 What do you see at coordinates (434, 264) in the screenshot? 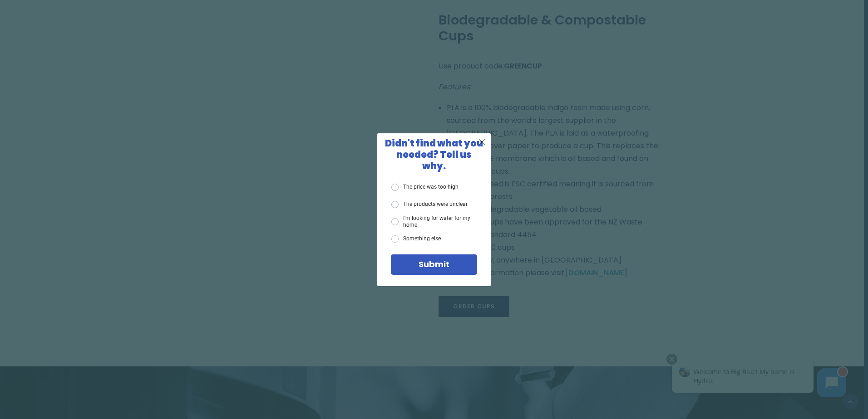
I see `span: Submit` at bounding box center [434, 264].